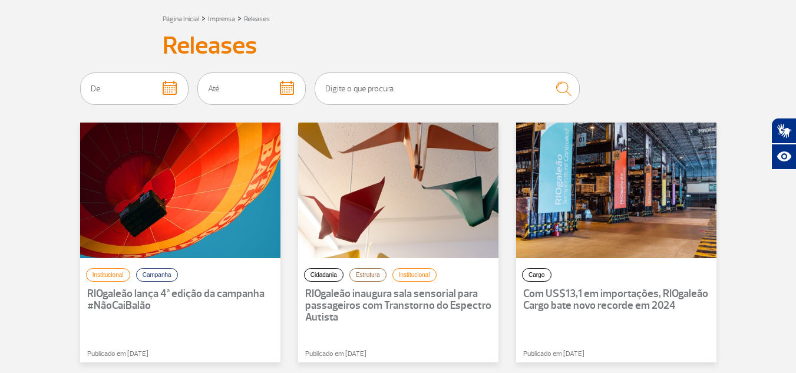 This screenshot has height=373, width=796. I want to click on button: Abrir recursos assistivos., so click(783, 157).